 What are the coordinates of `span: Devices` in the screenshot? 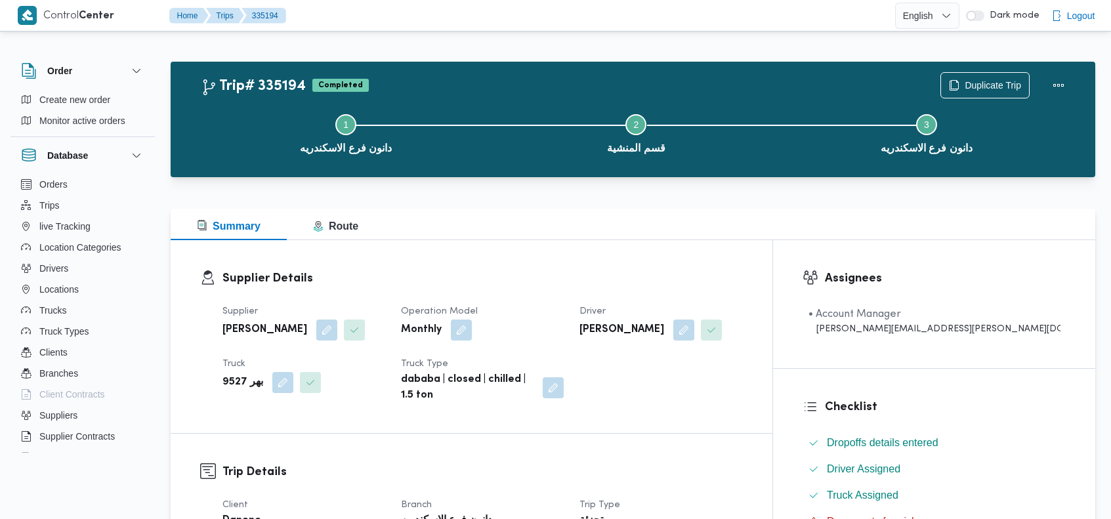 It's located at (56, 457).